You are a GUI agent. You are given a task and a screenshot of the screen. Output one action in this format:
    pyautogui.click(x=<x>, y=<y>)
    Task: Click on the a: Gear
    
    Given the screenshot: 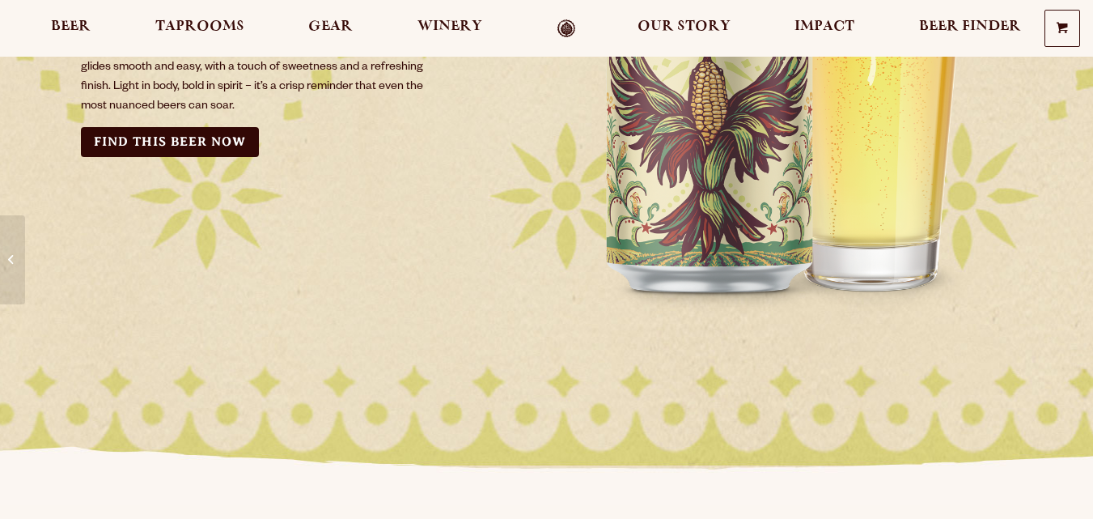 What is the action you would take?
    pyautogui.click(x=330, y=28)
    